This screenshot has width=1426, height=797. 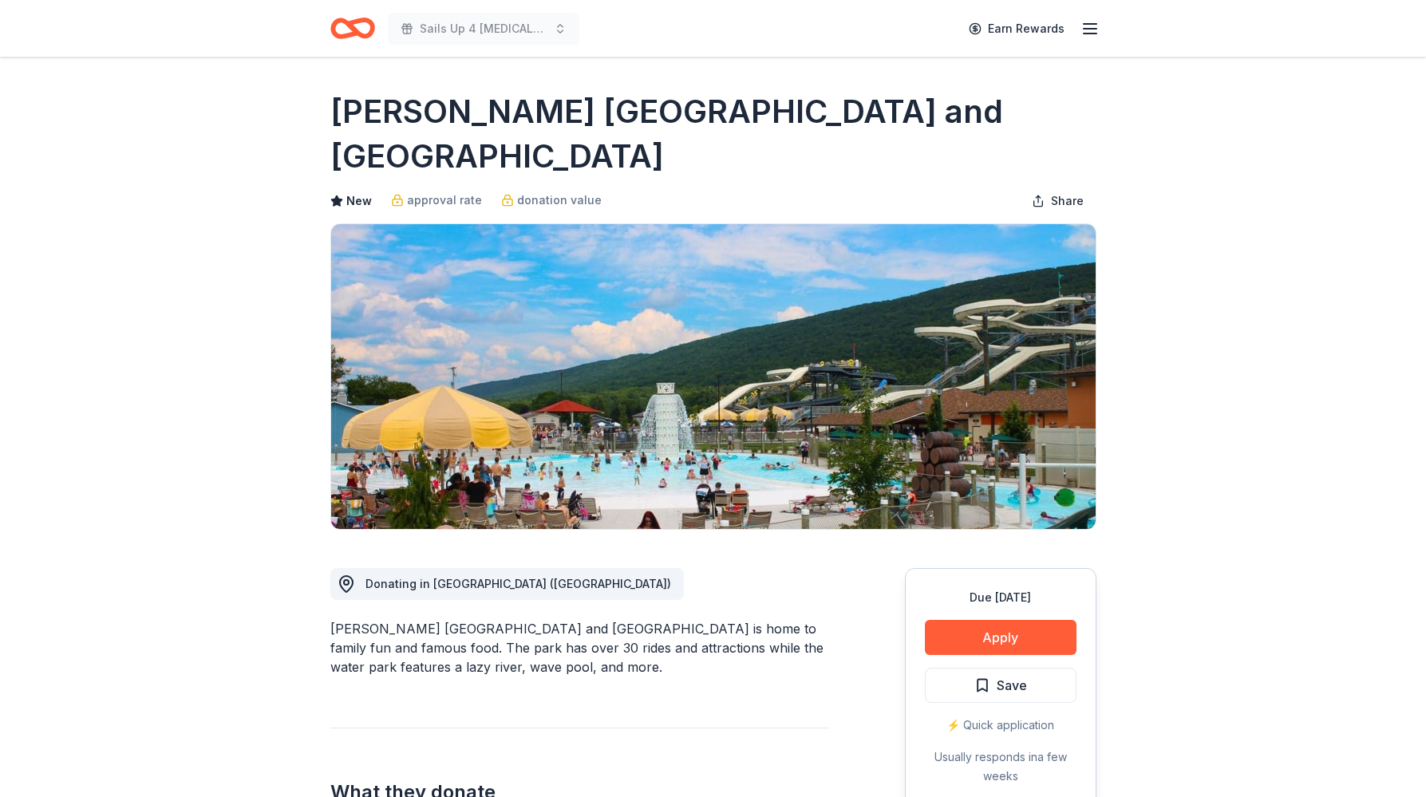 I want to click on span: donation value, so click(x=560, y=200).